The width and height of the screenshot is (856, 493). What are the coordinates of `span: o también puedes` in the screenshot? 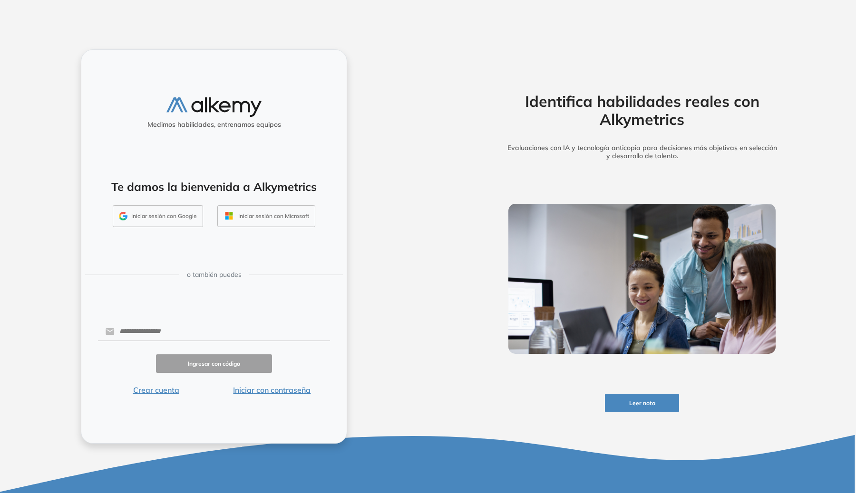 It's located at (214, 275).